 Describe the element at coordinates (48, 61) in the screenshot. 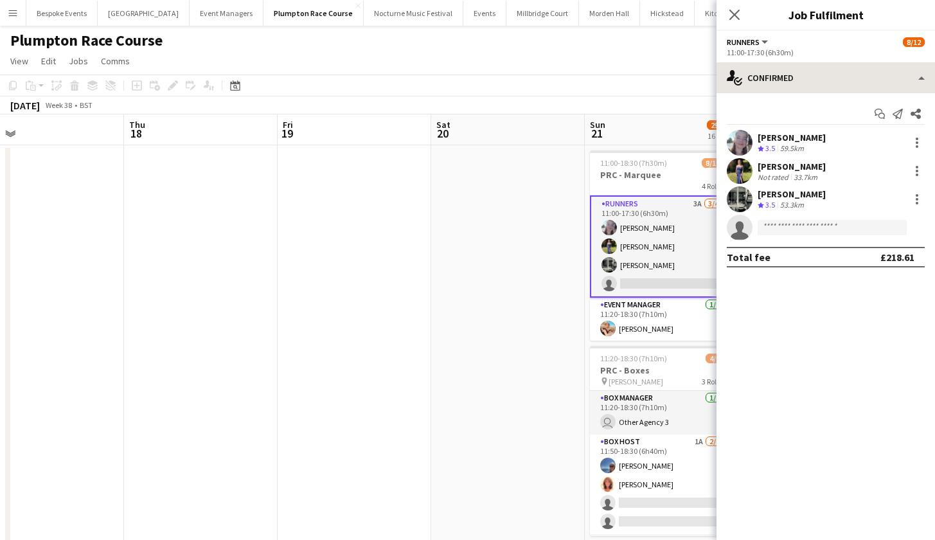

I see `span: Edit` at that location.